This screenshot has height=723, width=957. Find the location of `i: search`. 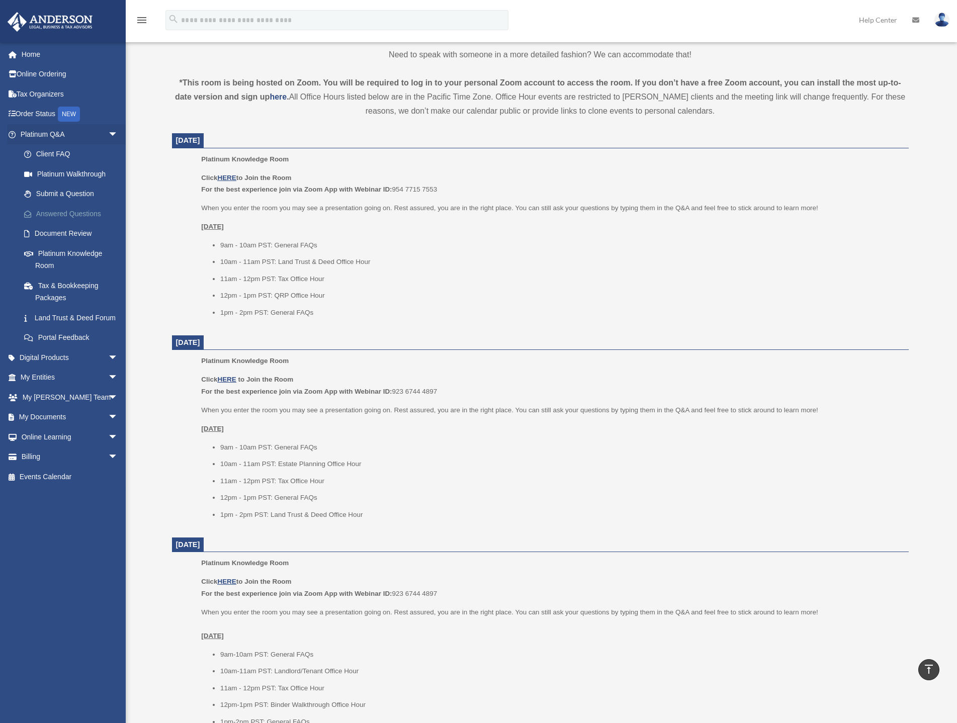

i: search is located at coordinates (174, 19).